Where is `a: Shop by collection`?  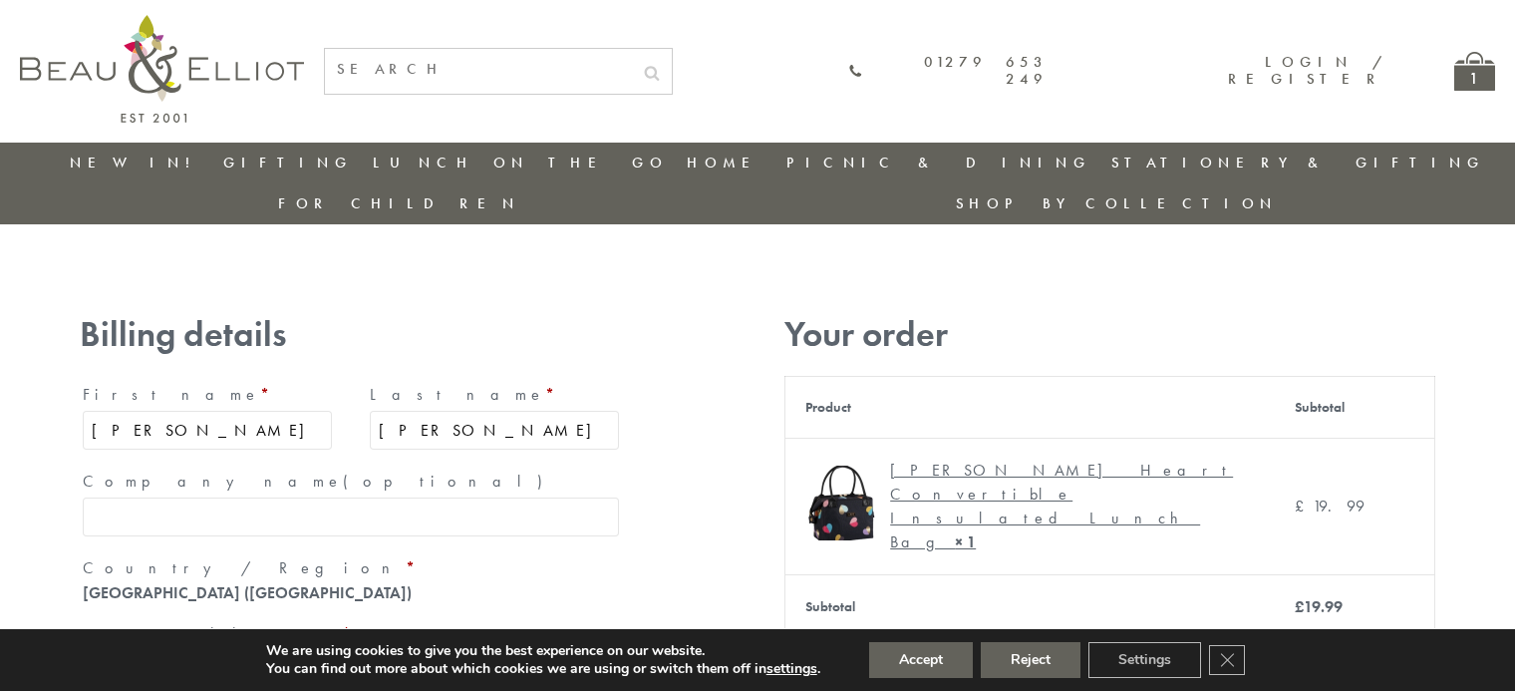
a: Shop by collection is located at coordinates (1116, 203).